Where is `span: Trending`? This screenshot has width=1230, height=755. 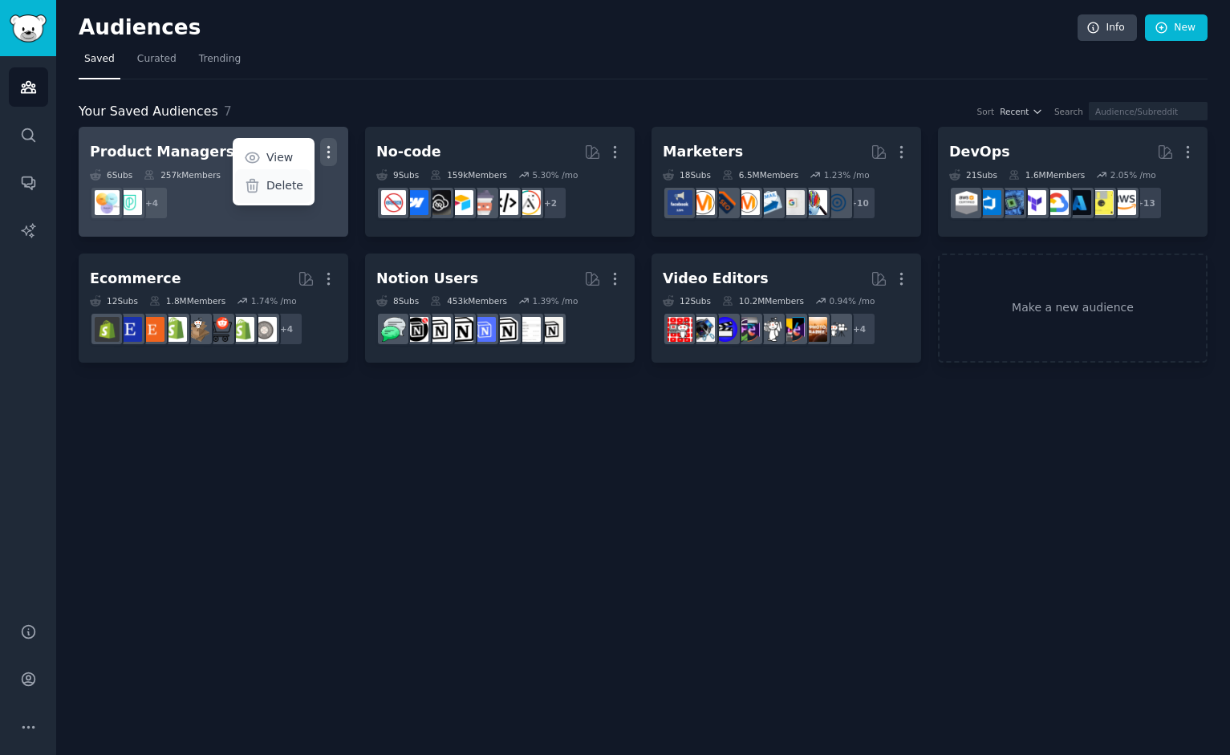
span: Trending is located at coordinates (220, 59).